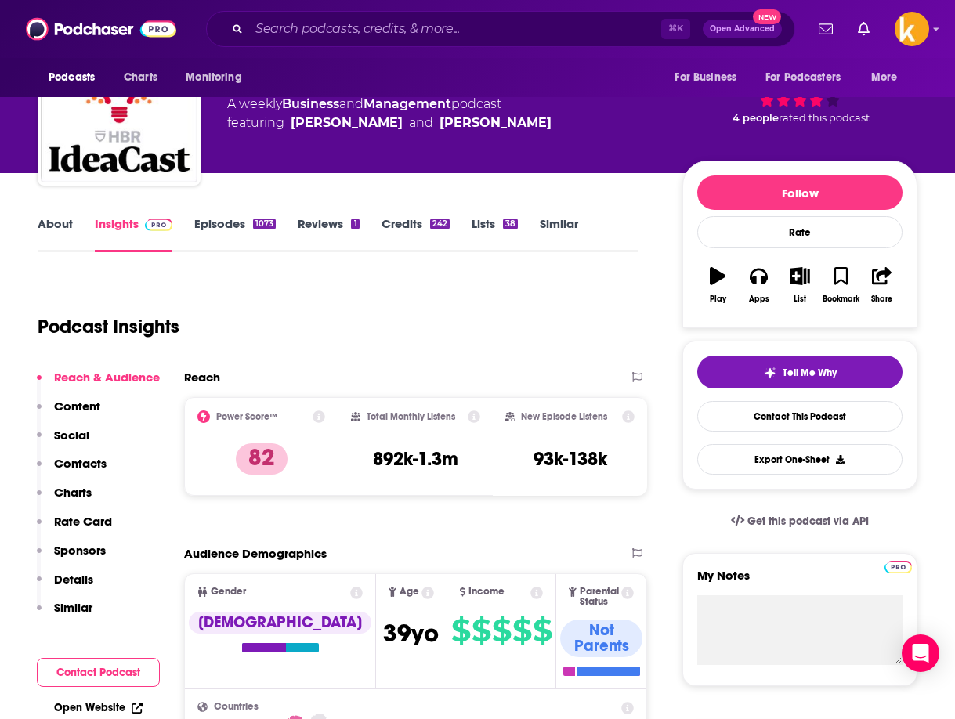 The height and width of the screenshot is (719, 955). What do you see at coordinates (255, 553) in the screenshot?
I see `h2: Audience Demographics` at bounding box center [255, 553].